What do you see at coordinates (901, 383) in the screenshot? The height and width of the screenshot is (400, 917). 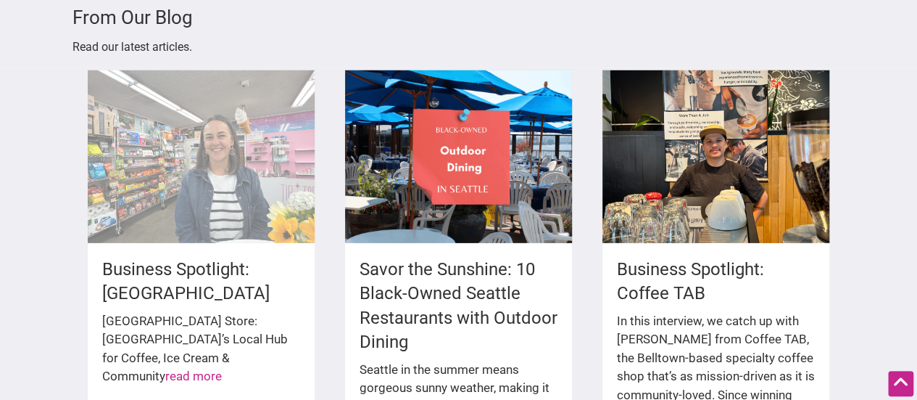 I see `div: Scroll Back to Top` at bounding box center [901, 383].